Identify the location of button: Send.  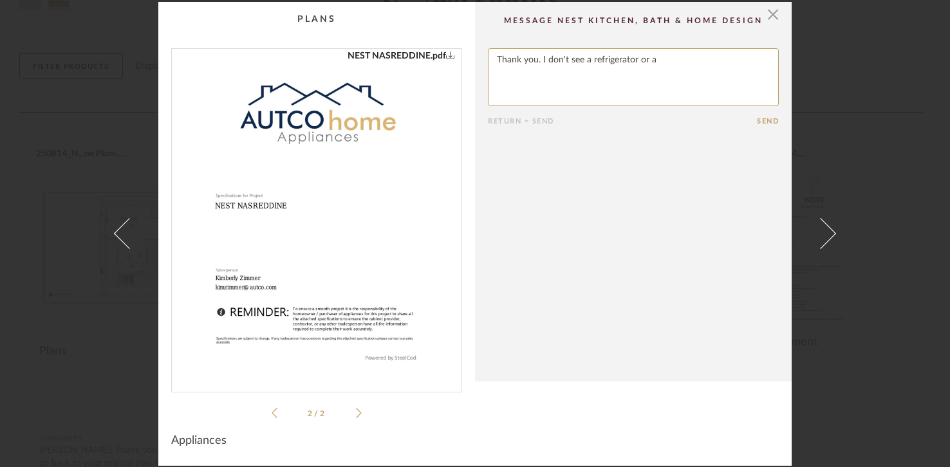
(768, 121).